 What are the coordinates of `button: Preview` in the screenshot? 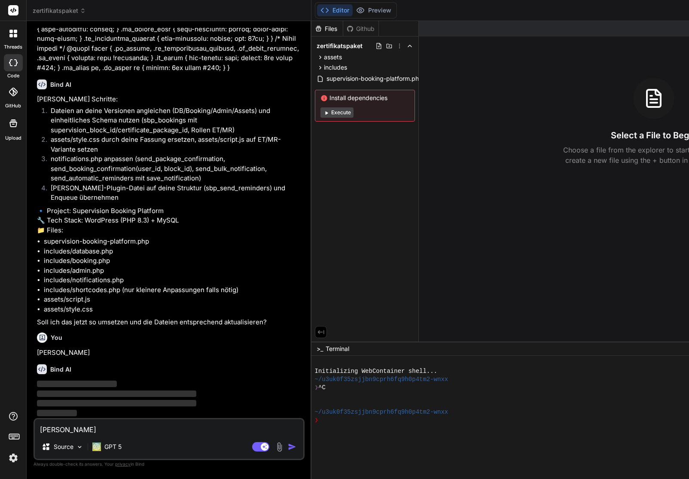 It's located at (373, 10).